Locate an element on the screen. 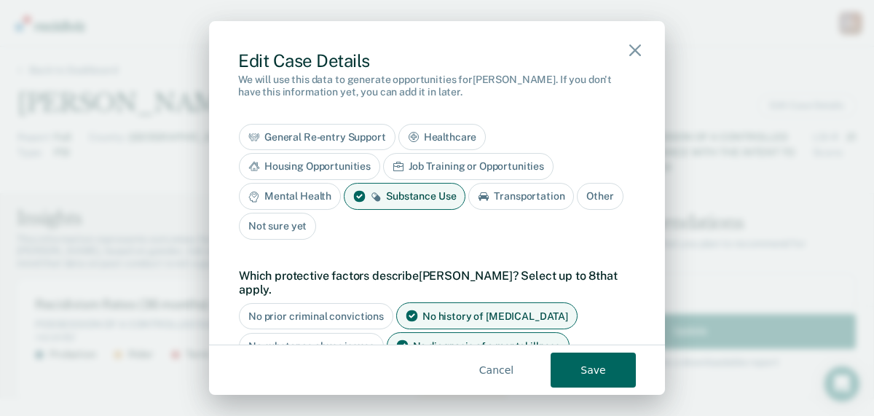  div: Mental Health is located at coordinates (290, 196).